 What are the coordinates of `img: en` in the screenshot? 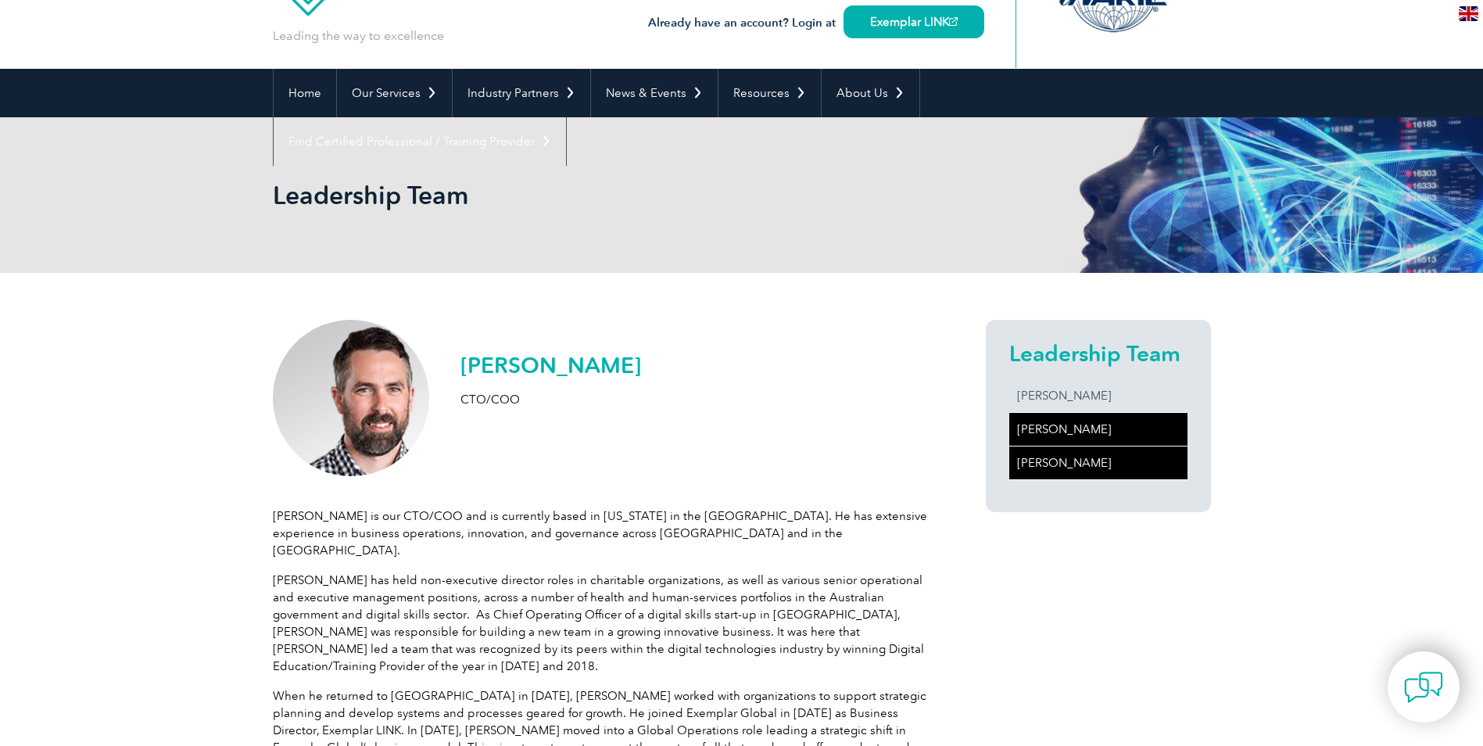 It's located at (1468, 13).